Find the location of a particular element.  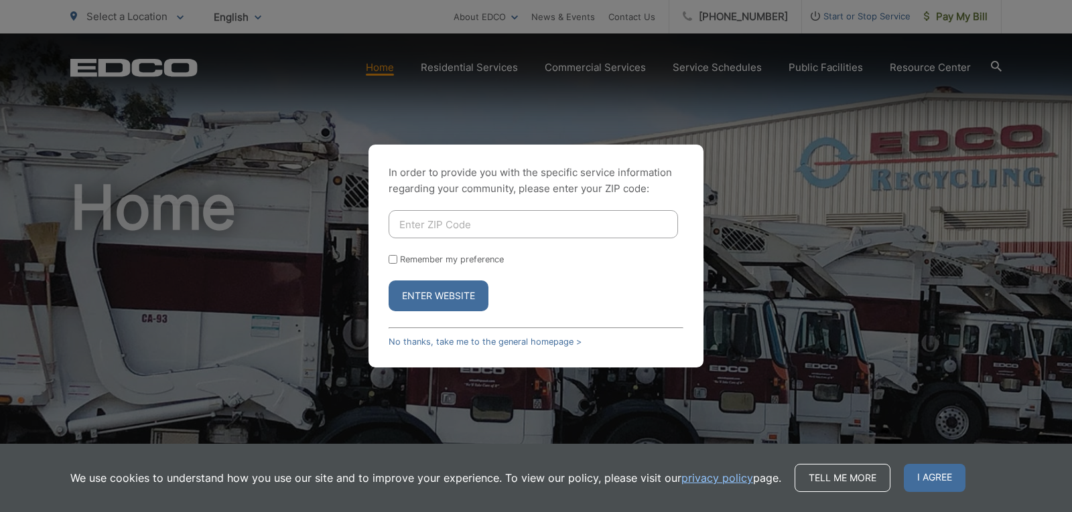

p: We use cookies to understand how you use our site and to improve your experience. To view our pol... is located at coordinates (425, 478).